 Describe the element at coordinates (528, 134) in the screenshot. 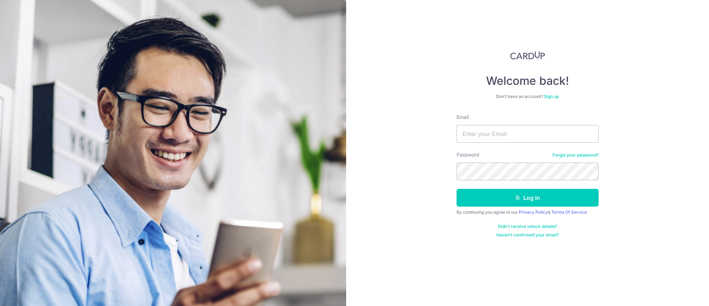

I see `input: Enter your Email` at that location.